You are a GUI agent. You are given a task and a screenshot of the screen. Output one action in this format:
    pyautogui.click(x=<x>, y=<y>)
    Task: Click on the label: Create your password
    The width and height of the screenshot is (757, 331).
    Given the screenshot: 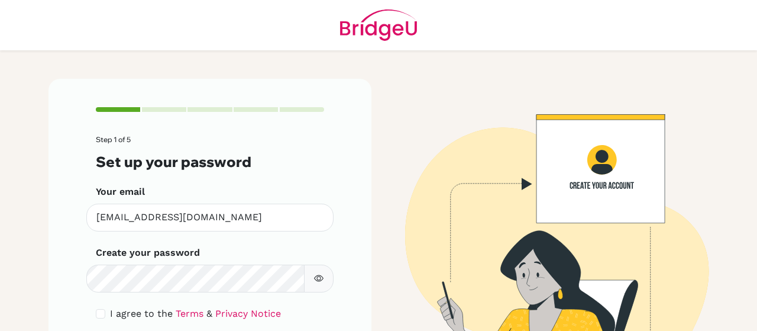 What is the action you would take?
    pyautogui.click(x=148, y=252)
    